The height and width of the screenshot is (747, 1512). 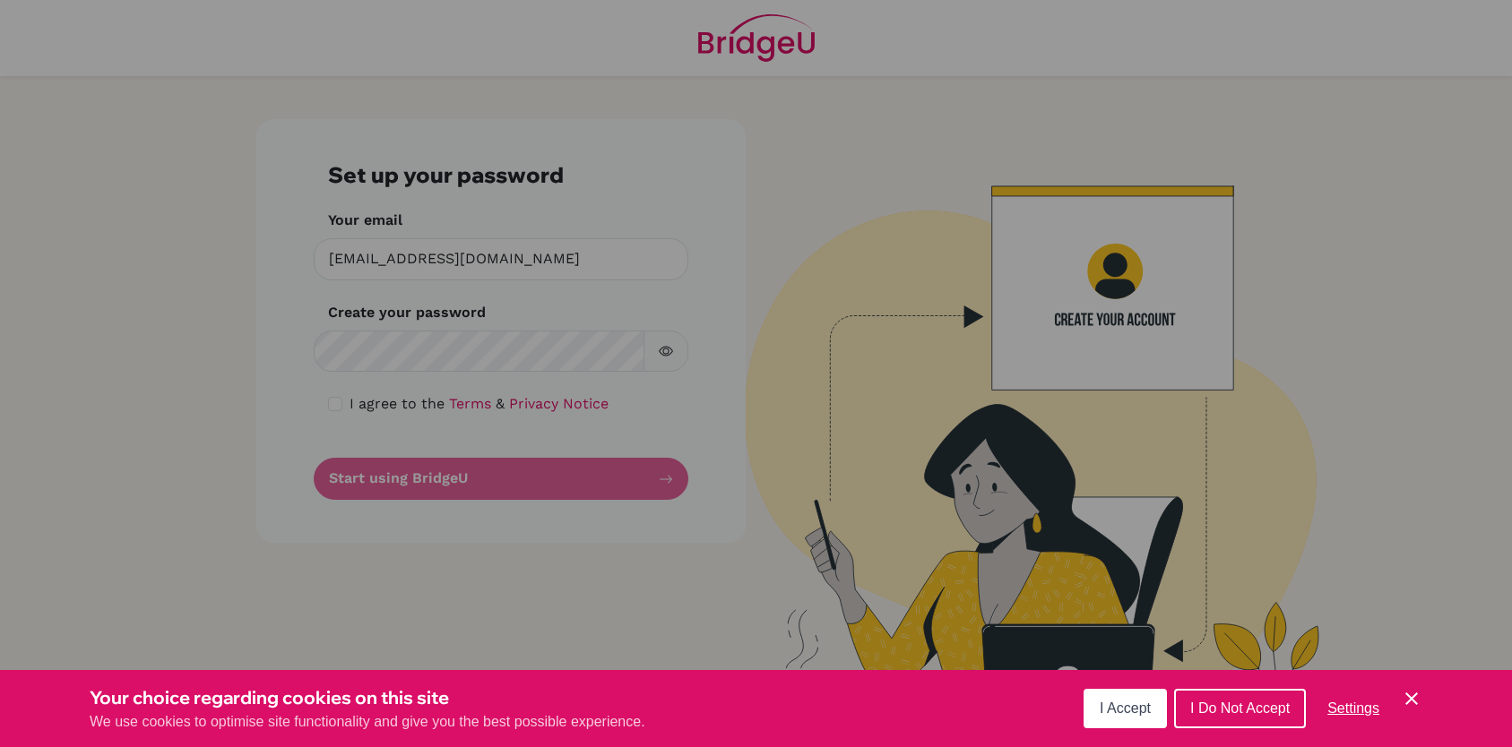 What do you see at coordinates (1353, 708) in the screenshot?
I see `span: Settings` at bounding box center [1353, 708].